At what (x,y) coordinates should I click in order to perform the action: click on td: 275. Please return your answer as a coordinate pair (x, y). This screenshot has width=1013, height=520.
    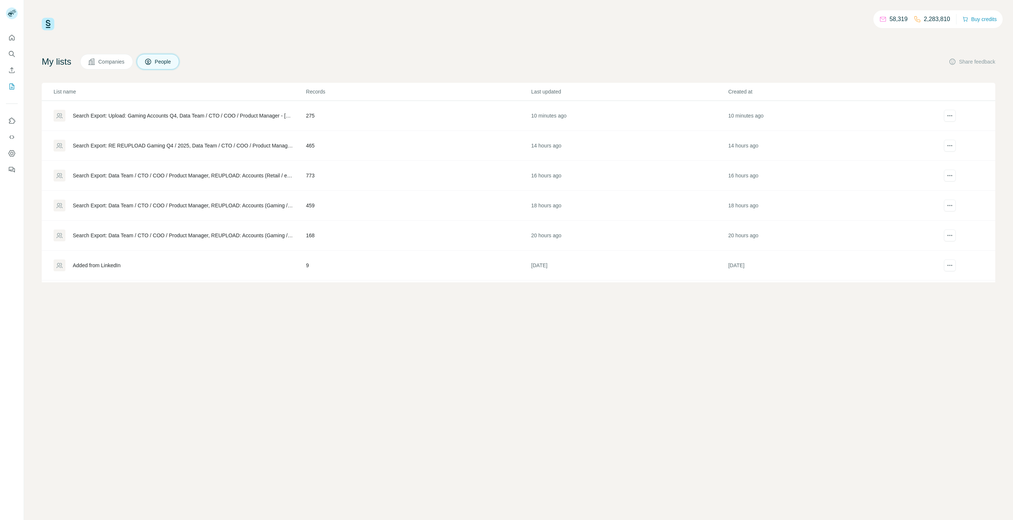
    Looking at the image, I should click on (418, 116).